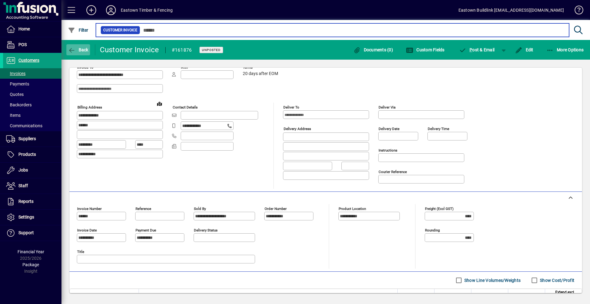  I want to click on mat-label: Invoice date, so click(87, 230).